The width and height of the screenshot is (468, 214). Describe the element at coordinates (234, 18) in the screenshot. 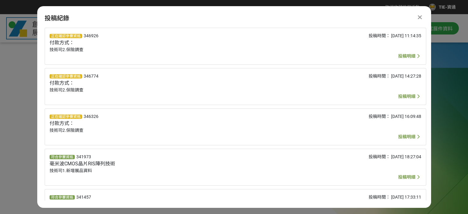

I see `div: 投稿紀錄` at that location.